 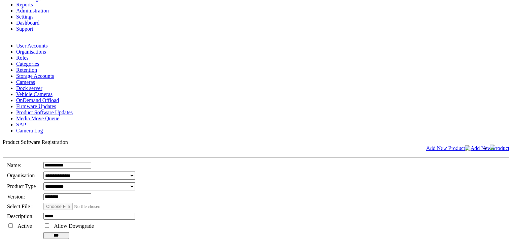 I want to click on span: Product Type, so click(x=21, y=186).